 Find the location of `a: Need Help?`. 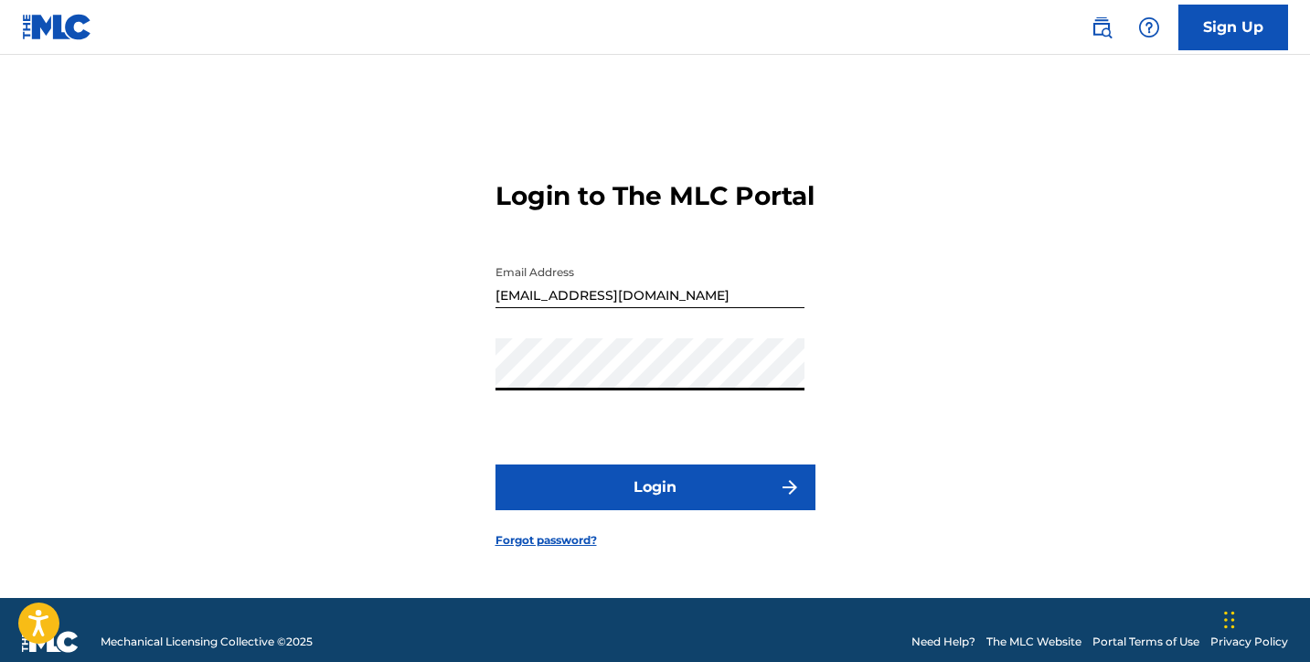

a: Need Help? is located at coordinates (943, 642).